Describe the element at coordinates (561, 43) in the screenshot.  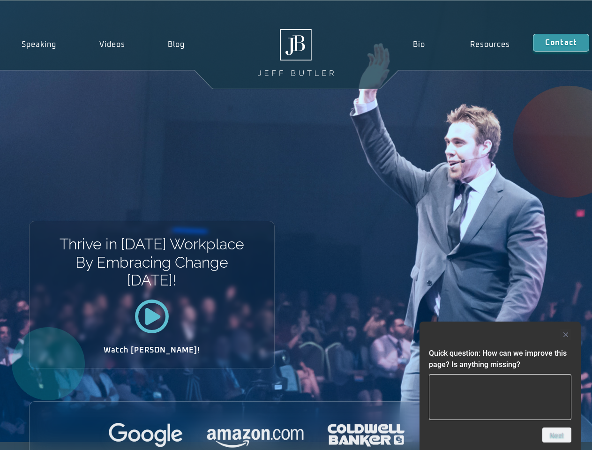
I see `span: Contact` at that location.